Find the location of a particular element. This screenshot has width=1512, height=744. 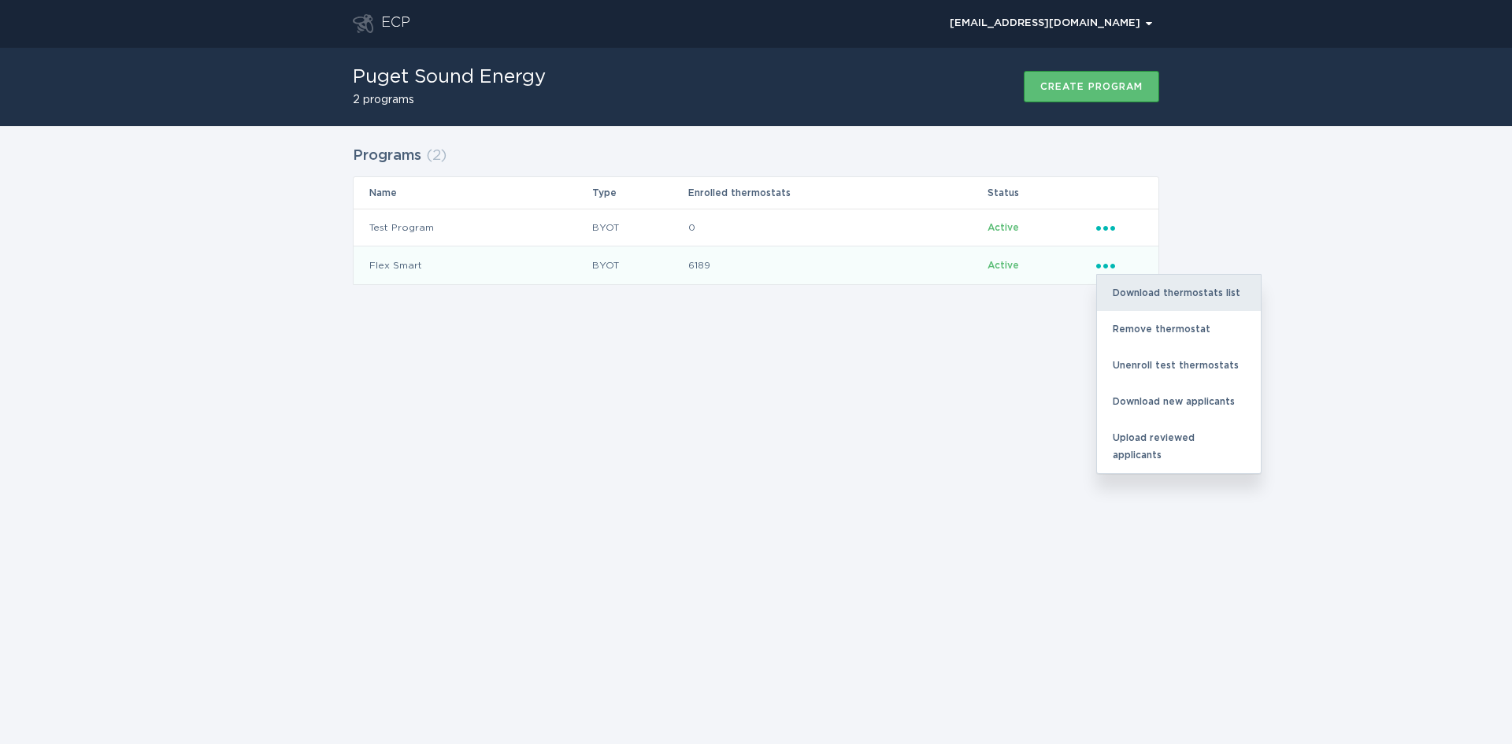

span: ( 2 ) is located at coordinates (436, 156).